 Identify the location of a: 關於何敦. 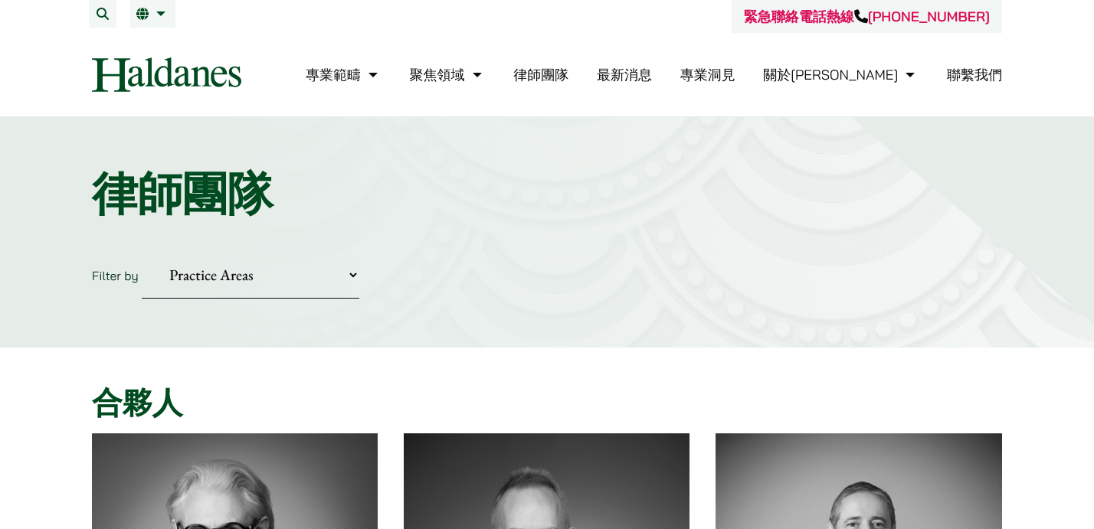
(841, 74).